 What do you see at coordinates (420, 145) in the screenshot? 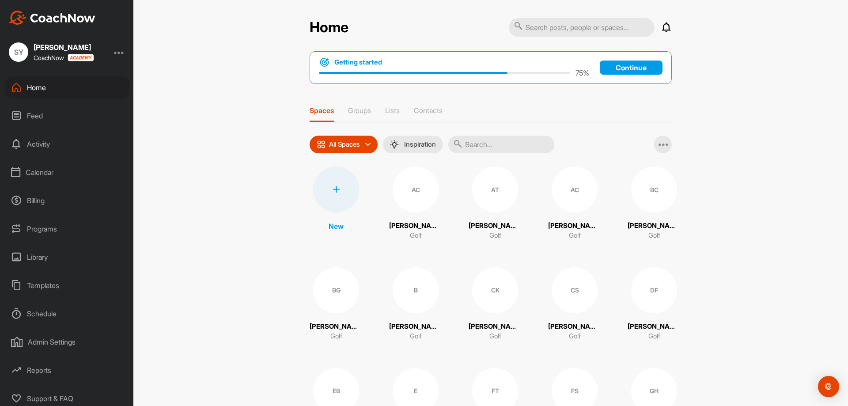
I see `p: Inspiration` at bounding box center [420, 145].